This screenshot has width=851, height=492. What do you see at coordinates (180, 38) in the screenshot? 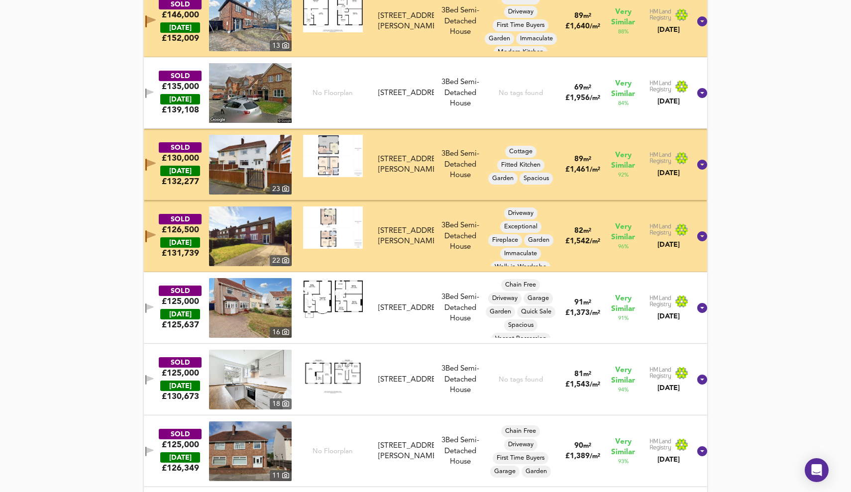
I see `span: £ 152,009` at bounding box center [180, 38].